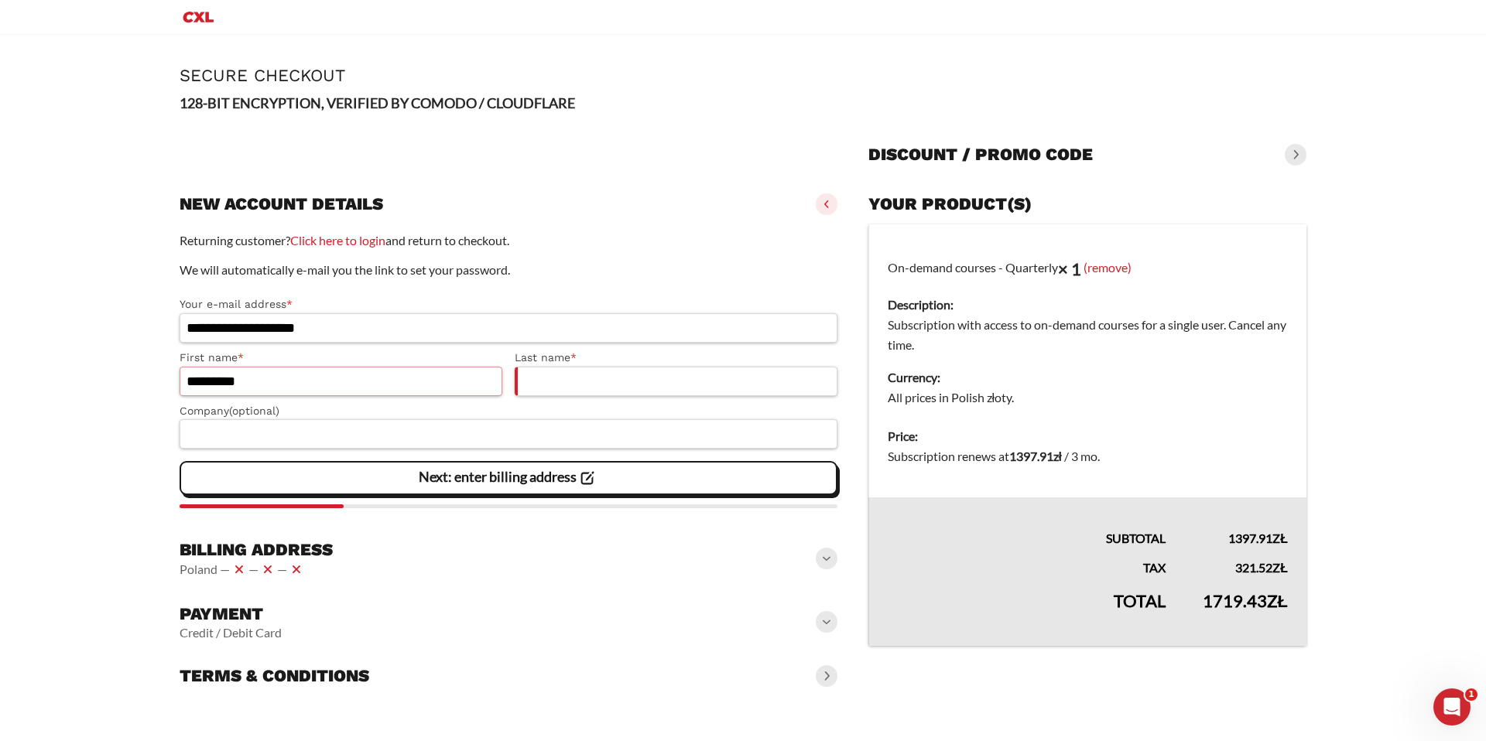 The width and height of the screenshot is (1486, 741). I want to click on label: First name, so click(340, 358).